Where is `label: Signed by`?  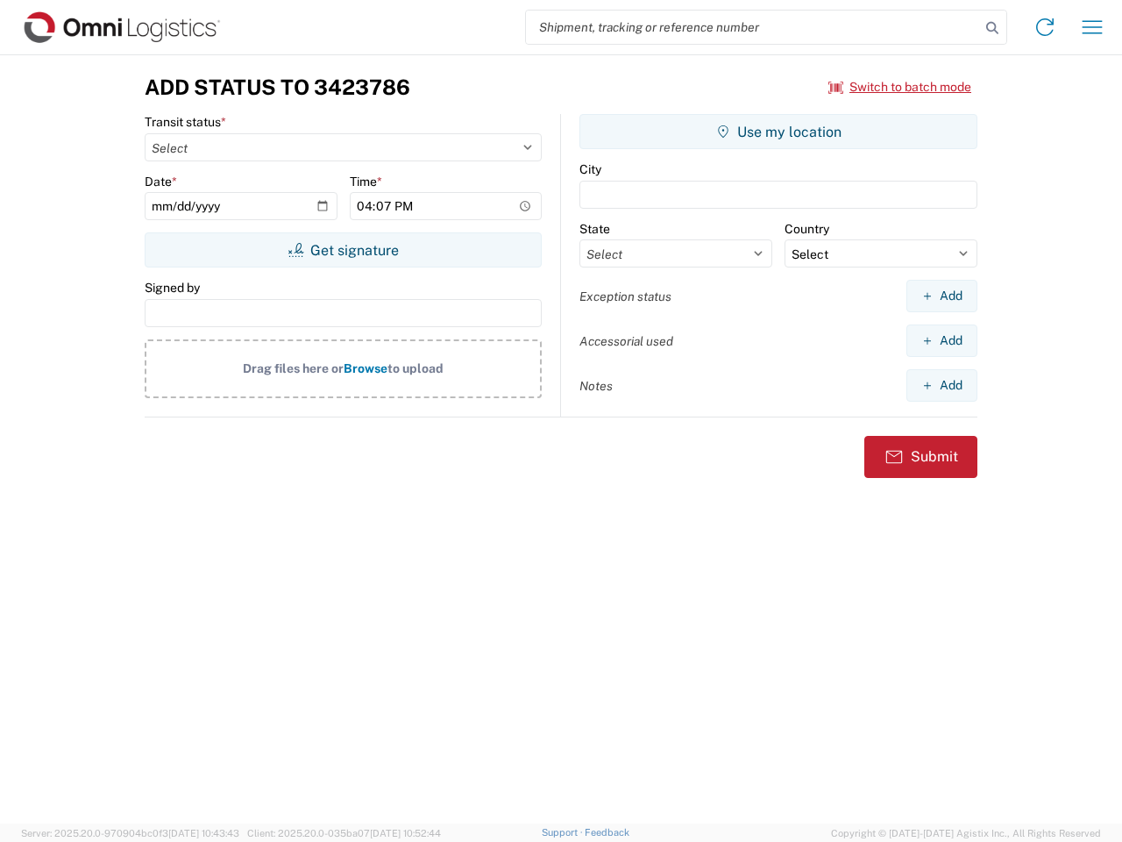
label: Signed by is located at coordinates (172, 288).